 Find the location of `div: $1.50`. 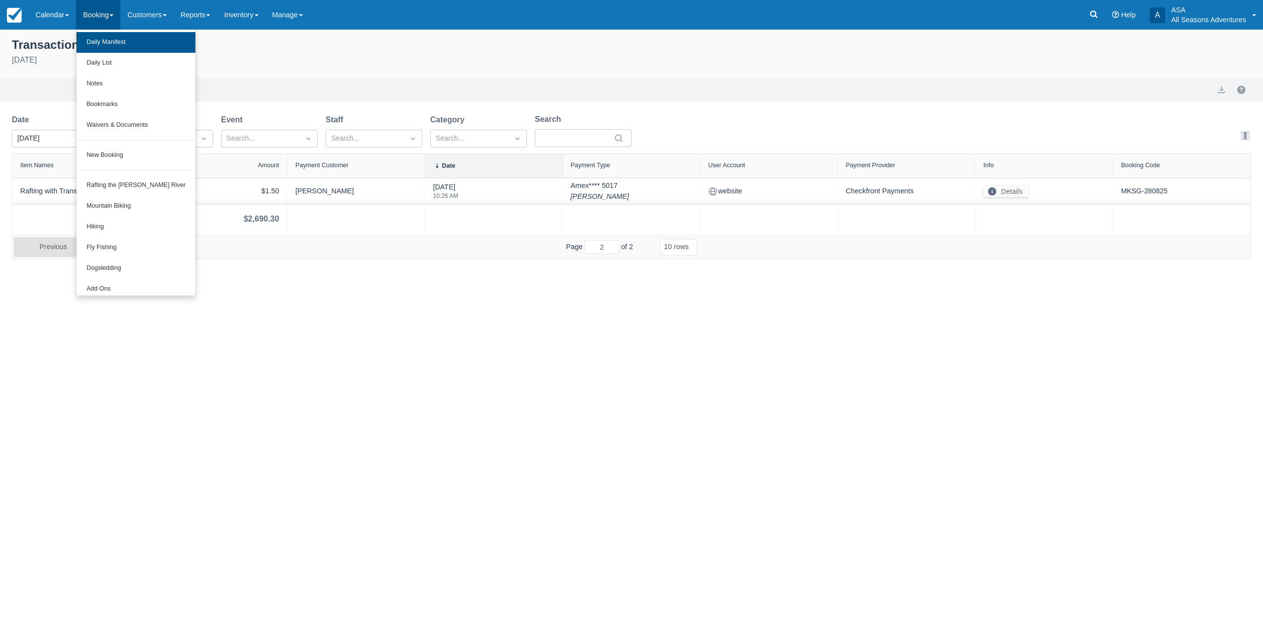

div: $1.50 is located at coordinates (219, 191).